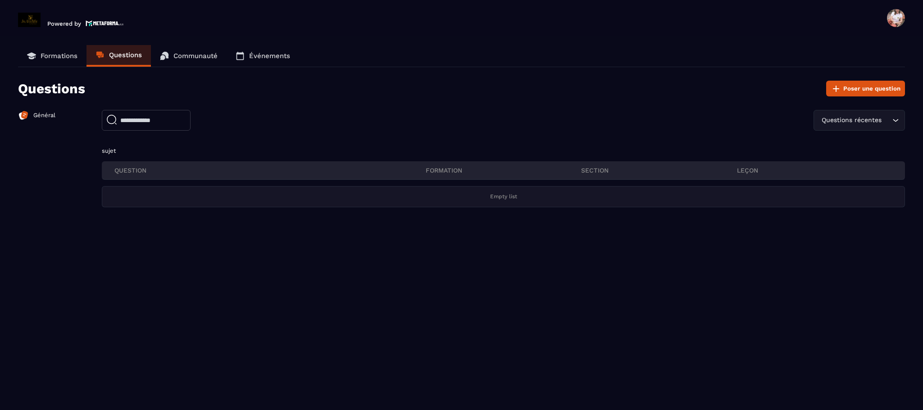  Describe the element at coordinates (503, 170) in the screenshot. I see `p: FORMATION` at that location.